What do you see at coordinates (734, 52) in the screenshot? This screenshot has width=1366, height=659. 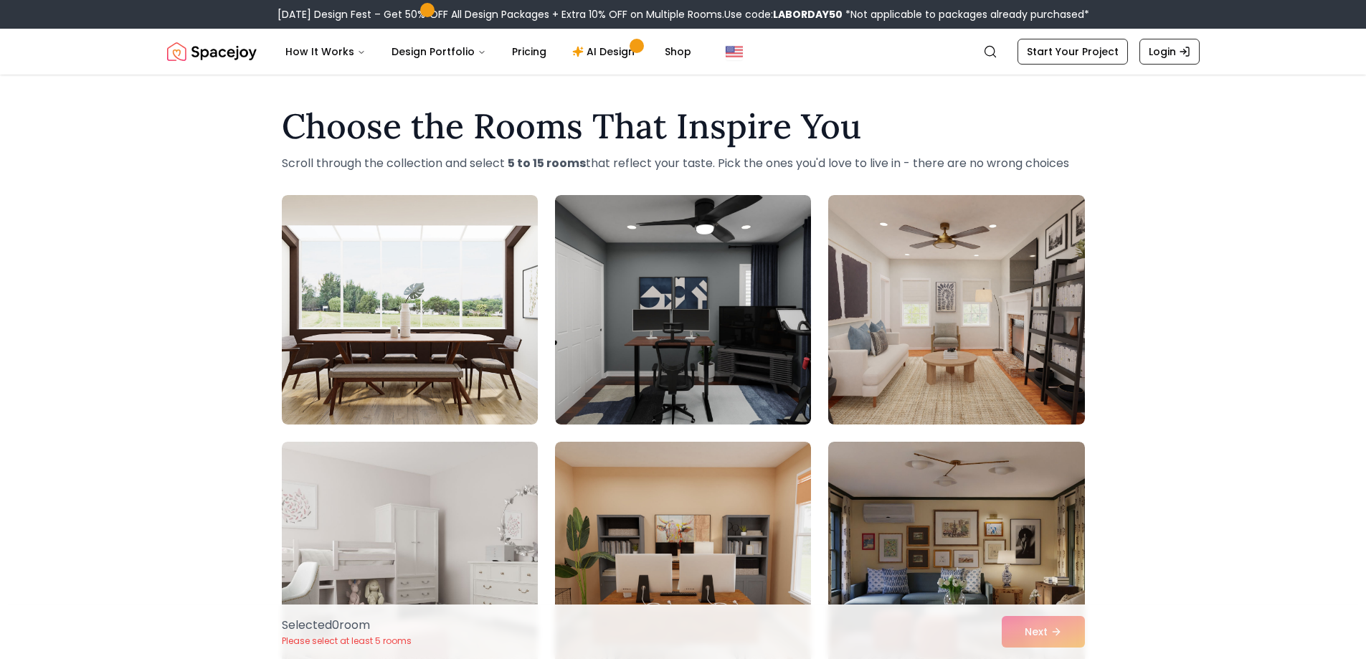 I see `img: United States` at bounding box center [734, 52].